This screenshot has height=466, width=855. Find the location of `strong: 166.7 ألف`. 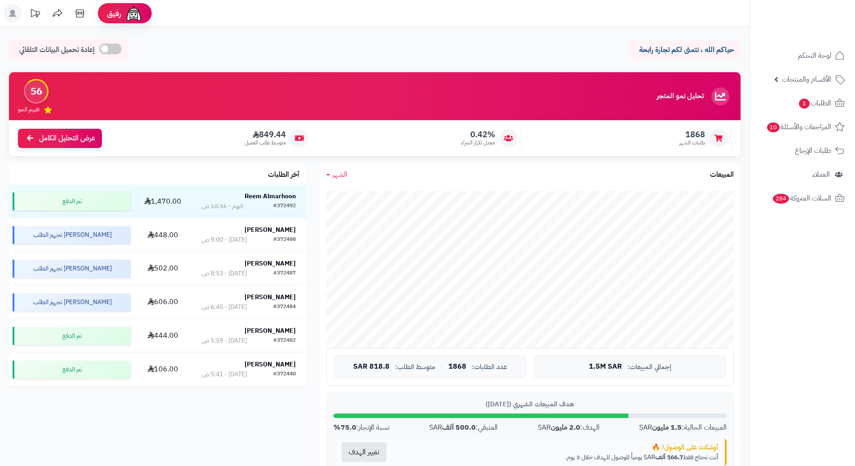

strong: 166.7 ألف is located at coordinates (669, 457).